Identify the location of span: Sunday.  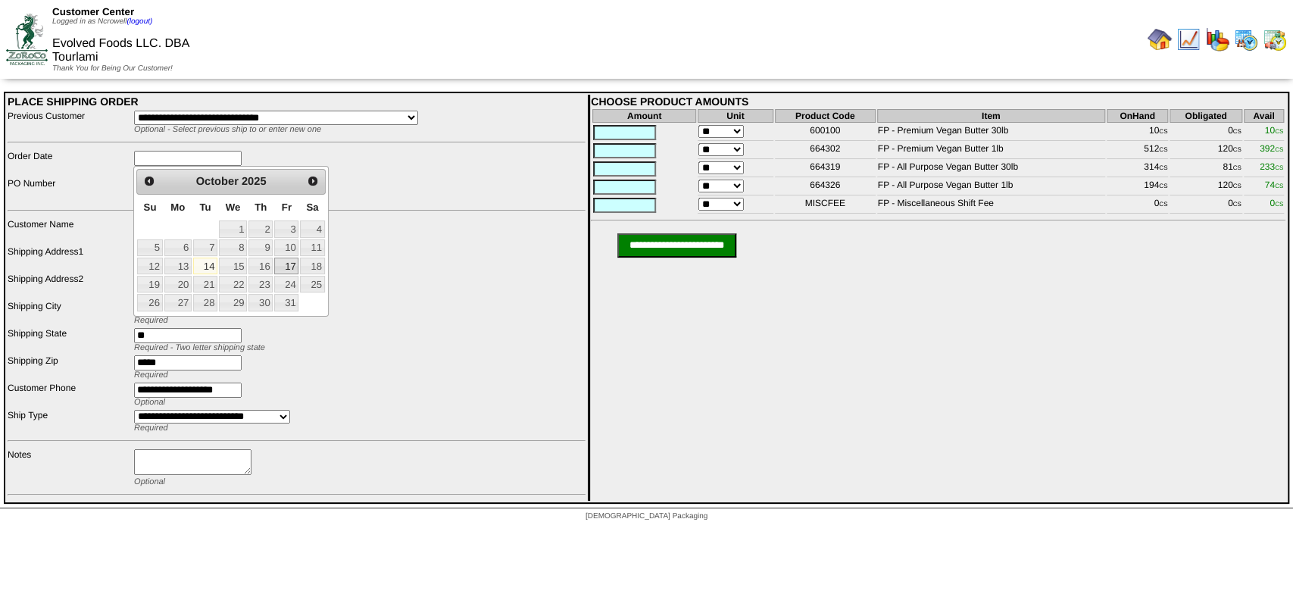
(150, 207).